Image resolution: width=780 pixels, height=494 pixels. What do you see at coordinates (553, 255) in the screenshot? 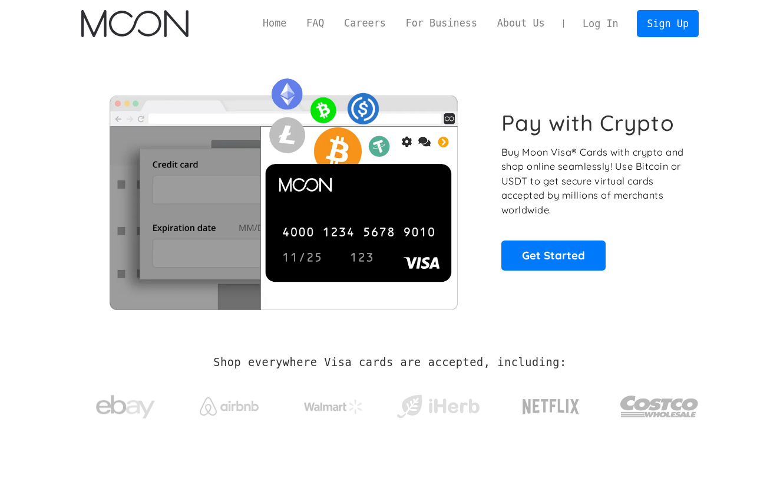
I see `a: Get Started` at bounding box center [553, 255].